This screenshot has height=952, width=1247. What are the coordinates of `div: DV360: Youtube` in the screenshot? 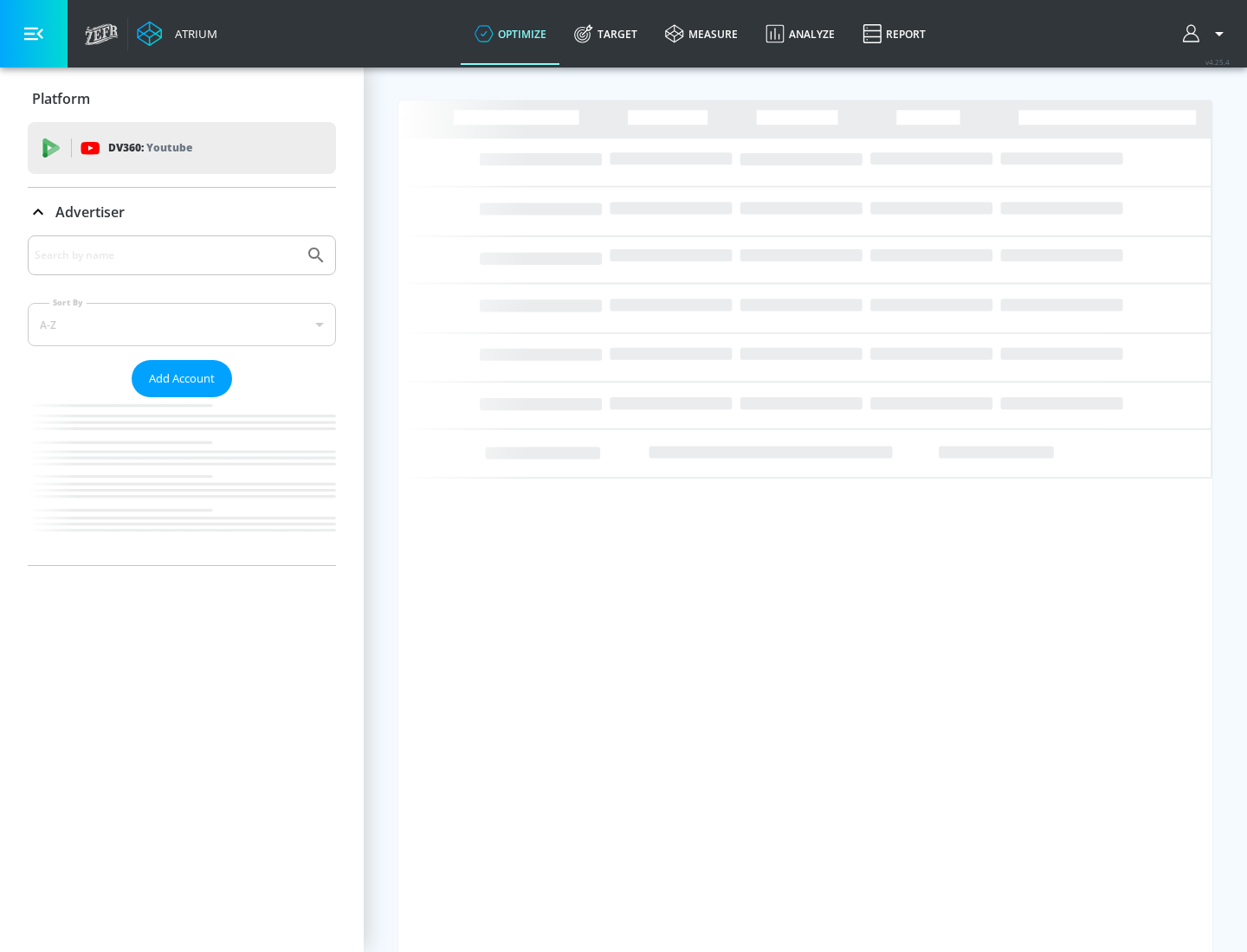 It's located at (182, 148).